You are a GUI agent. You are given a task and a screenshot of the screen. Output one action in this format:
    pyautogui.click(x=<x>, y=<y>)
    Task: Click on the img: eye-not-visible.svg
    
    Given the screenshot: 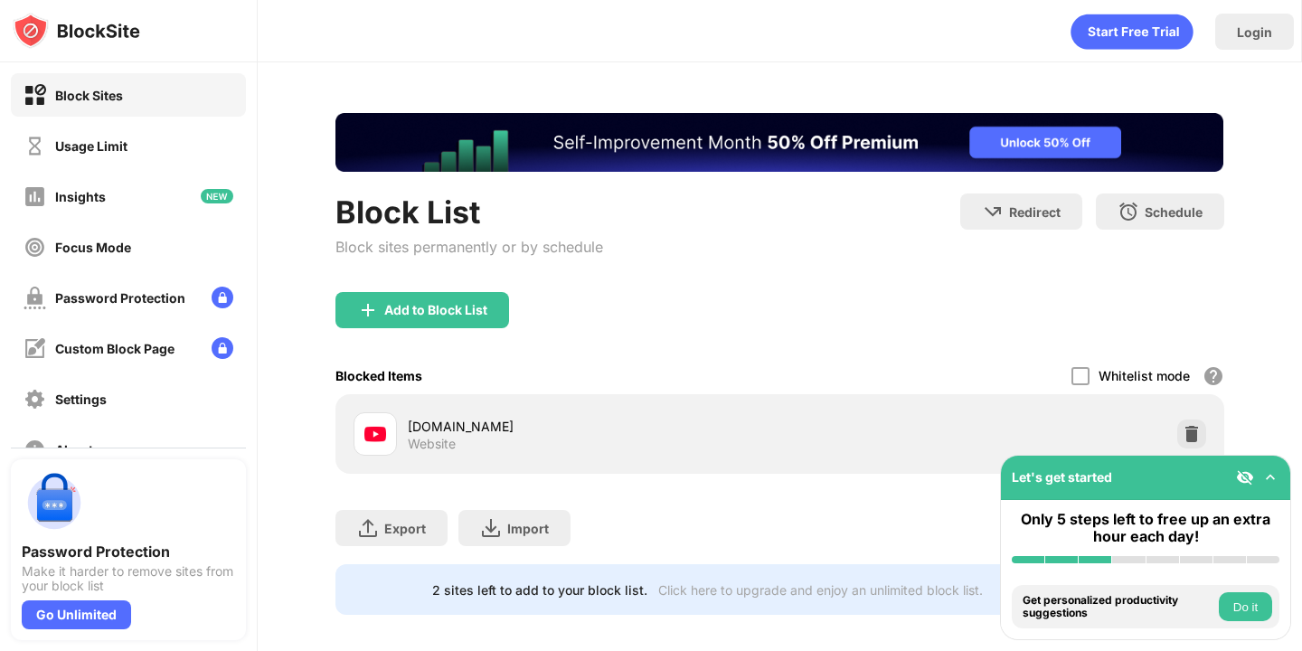 What is the action you would take?
    pyautogui.click(x=1245, y=477)
    